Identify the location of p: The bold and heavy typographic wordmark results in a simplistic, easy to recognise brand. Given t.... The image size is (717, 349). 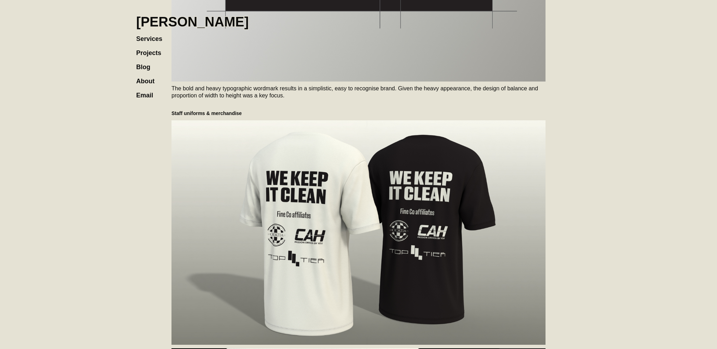
(359, 96).